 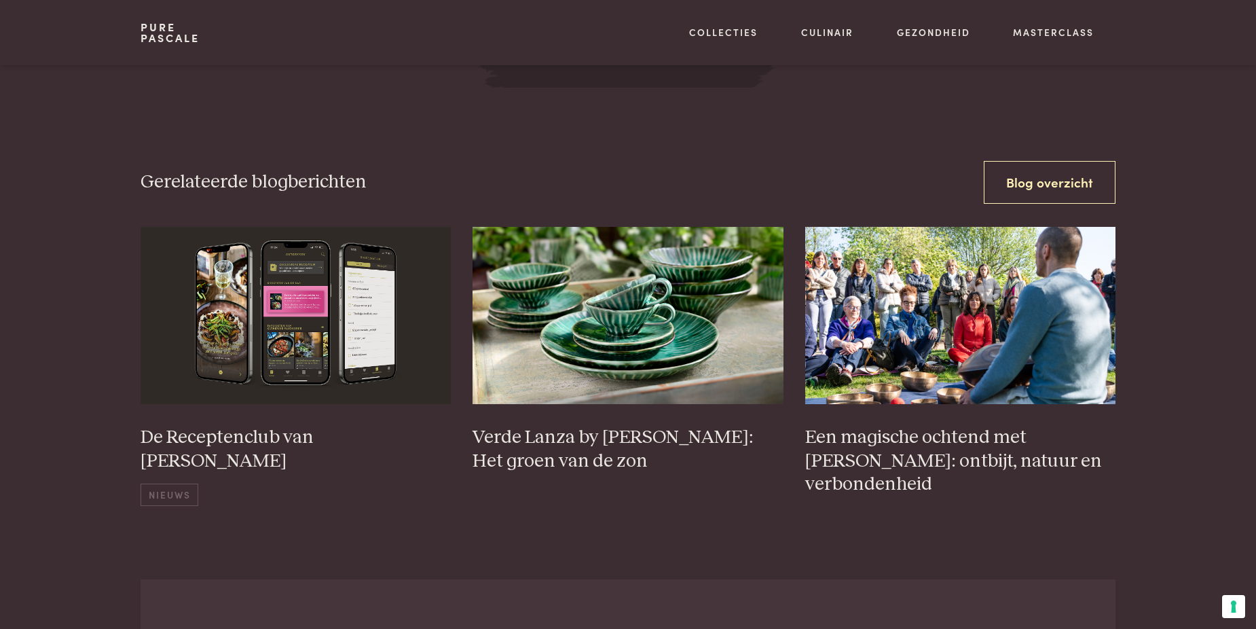 What do you see at coordinates (723, 32) in the screenshot?
I see `a: Collecties` at bounding box center [723, 32].